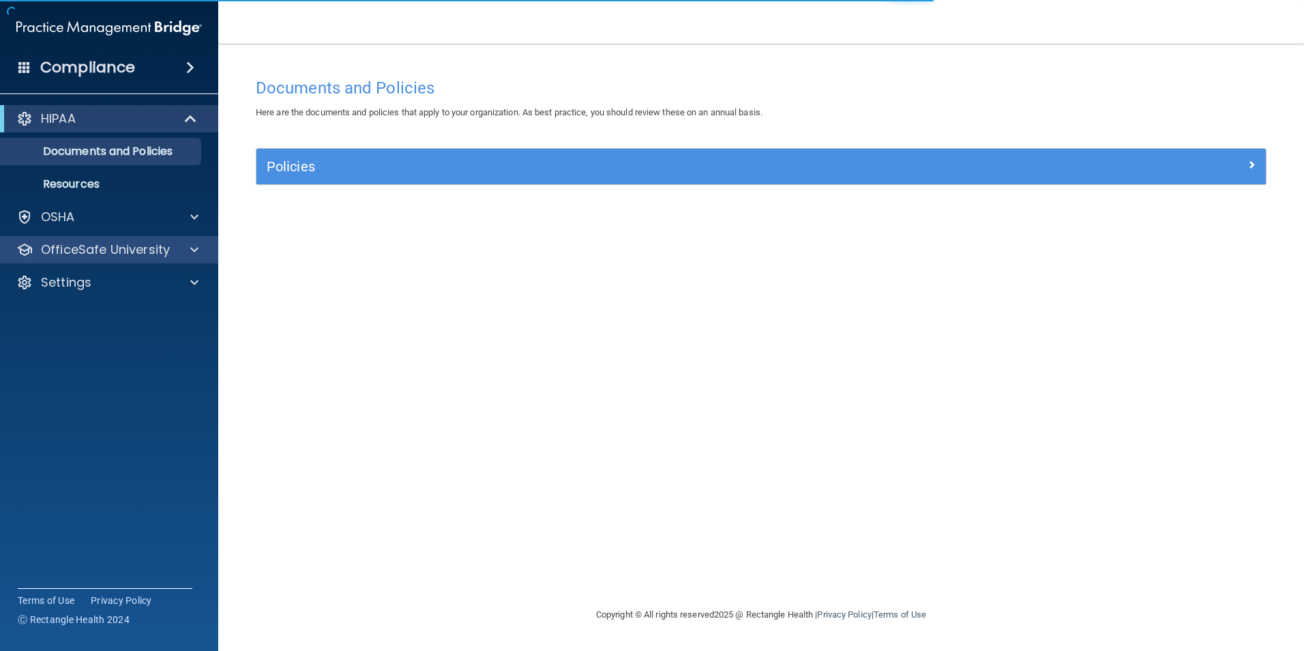  Describe the element at coordinates (761, 88) in the screenshot. I see `h4: Documents and Policies` at that location.